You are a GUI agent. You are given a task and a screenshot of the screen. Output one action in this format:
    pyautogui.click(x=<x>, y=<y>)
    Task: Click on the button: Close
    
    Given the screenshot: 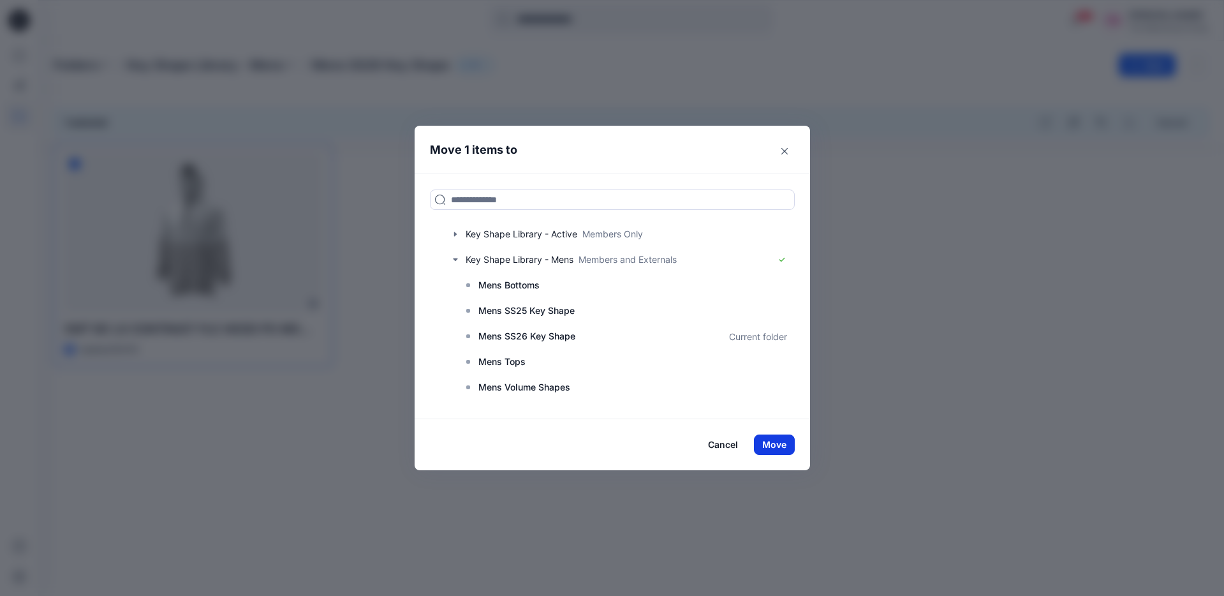 What is the action you would take?
    pyautogui.click(x=784, y=151)
    